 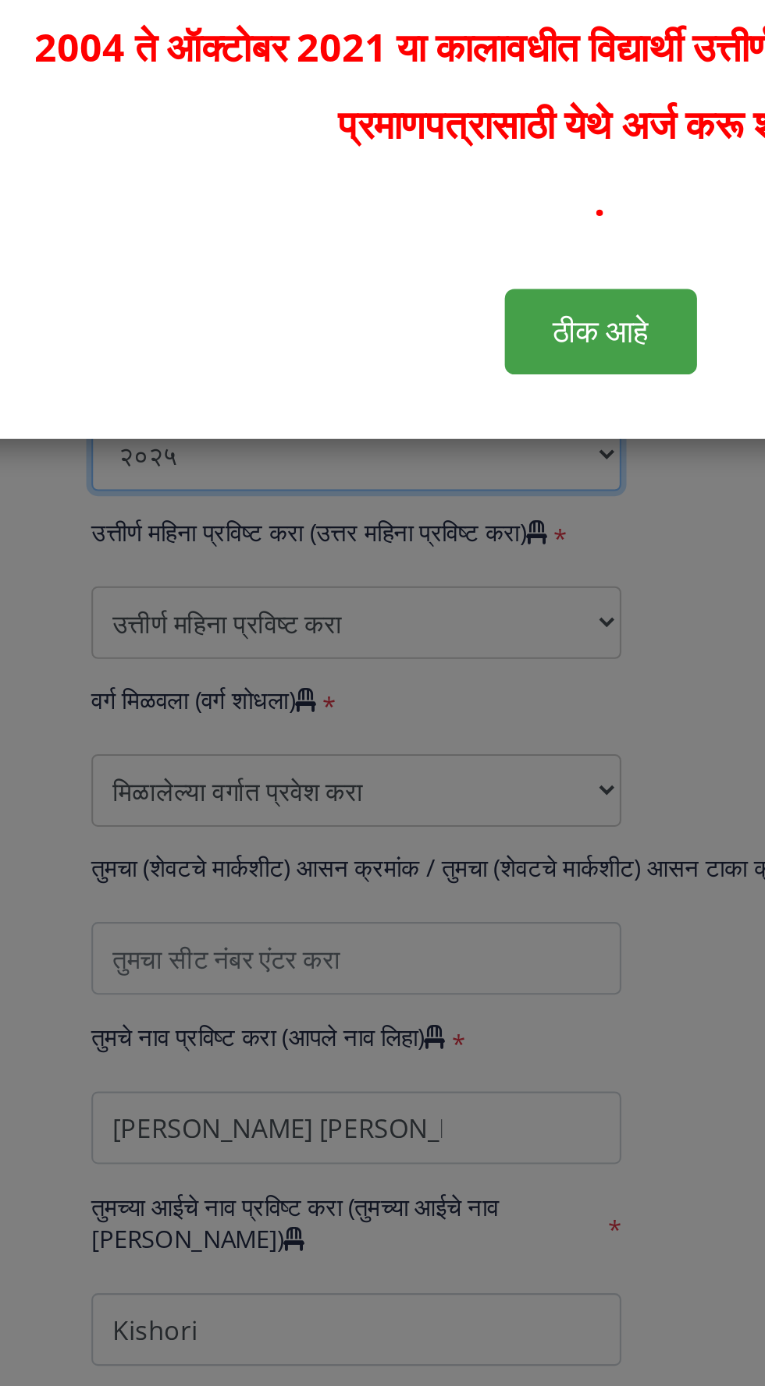 What do you see at coordinates (382, 783) in the screenshot?
I see `font: ठीक आहे` at bounding box center [382, 783].